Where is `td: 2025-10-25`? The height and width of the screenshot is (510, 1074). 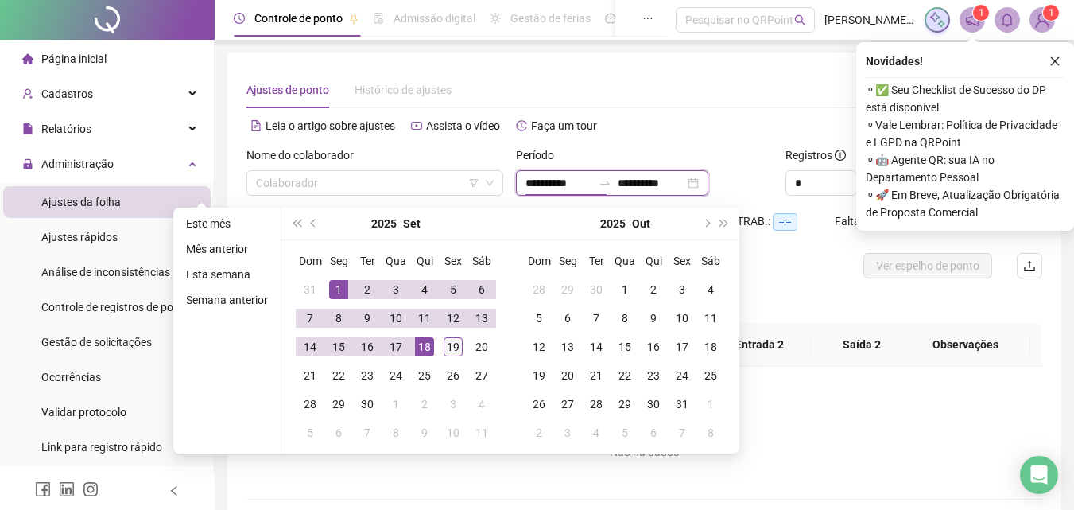 td: 2025-10-25 is located at coordinates (711, 375).